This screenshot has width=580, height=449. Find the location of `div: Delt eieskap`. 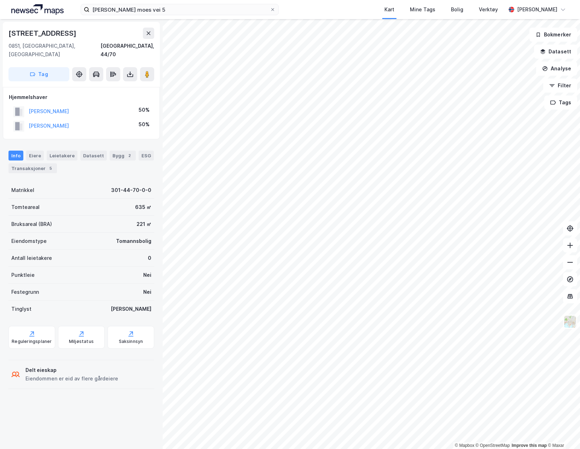

div: Delt eieskap is located at coordinates (72, 370).